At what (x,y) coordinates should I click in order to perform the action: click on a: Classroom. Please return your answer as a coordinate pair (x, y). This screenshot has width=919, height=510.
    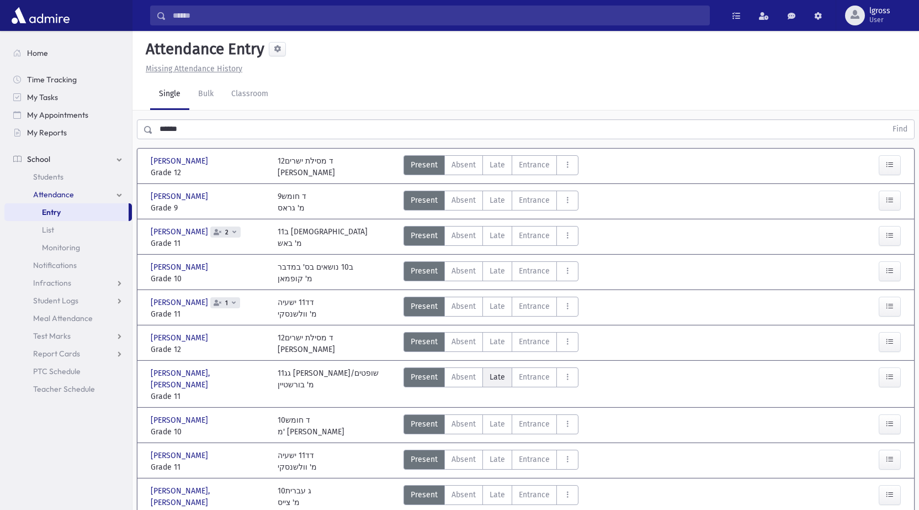
    Looking at the image, I should click on (250, 94).